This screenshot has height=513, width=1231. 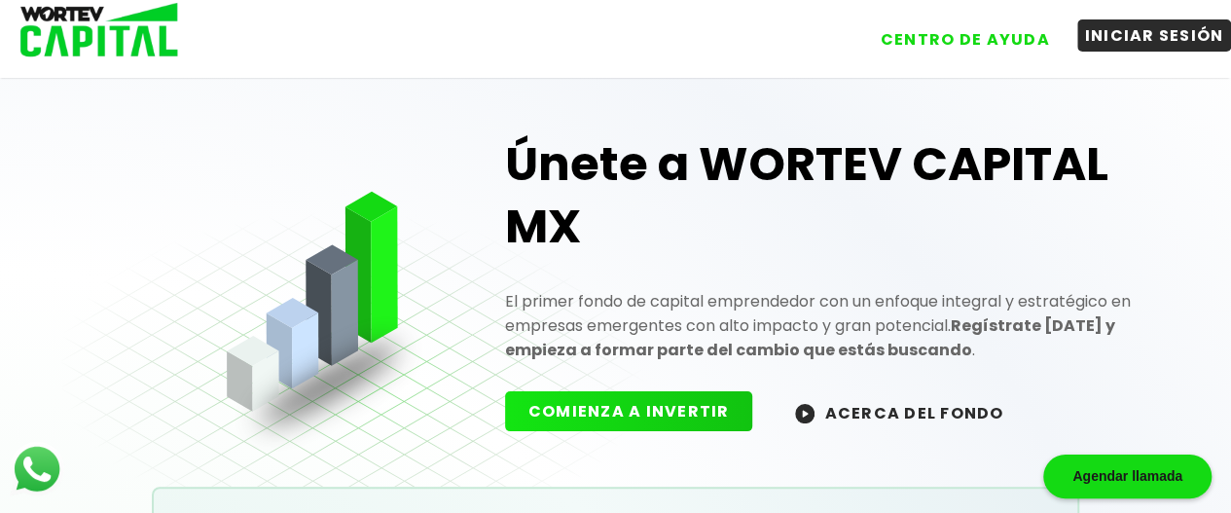 I want to click on button: COMIENZA A INVERTIR, so click(x=628, y=411).